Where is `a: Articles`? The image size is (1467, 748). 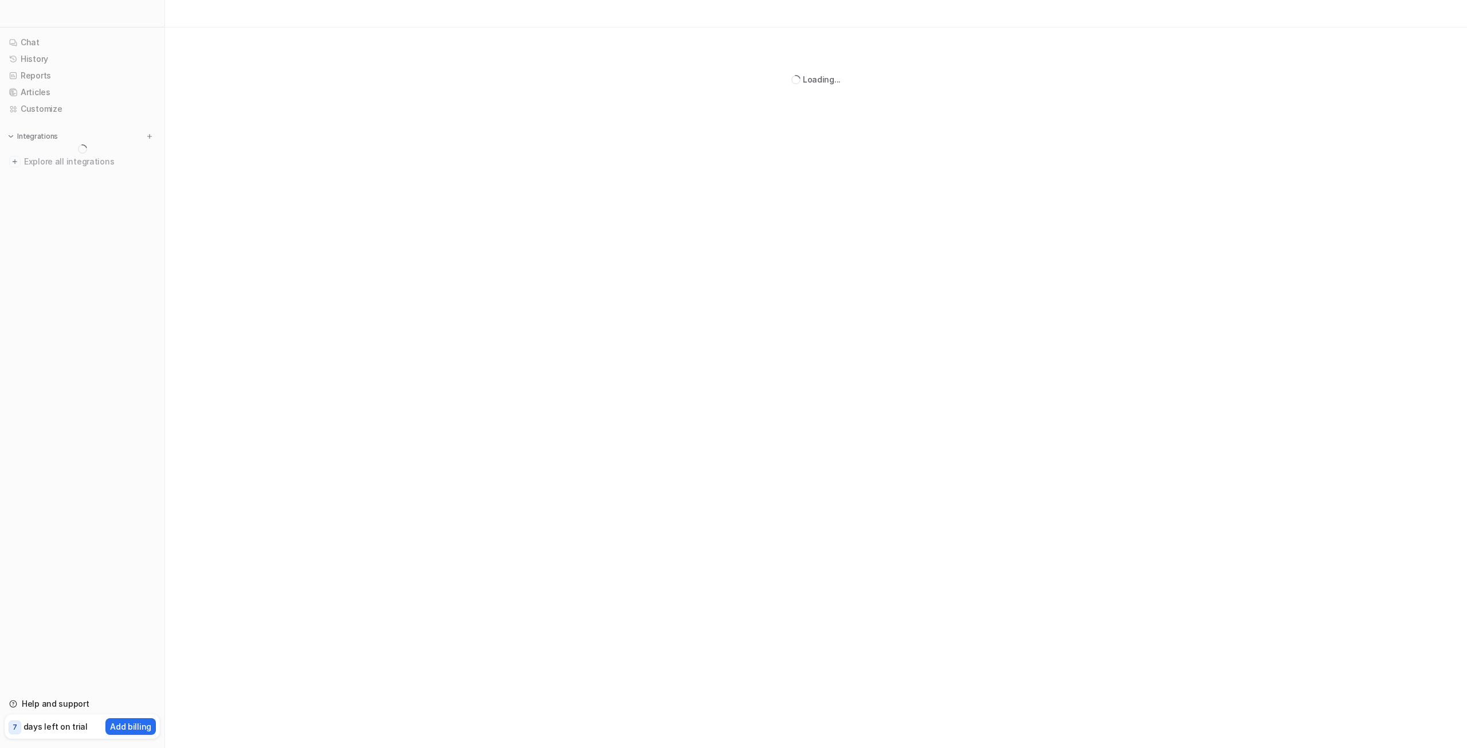 a: Articles is located at coordinates (82, 92).